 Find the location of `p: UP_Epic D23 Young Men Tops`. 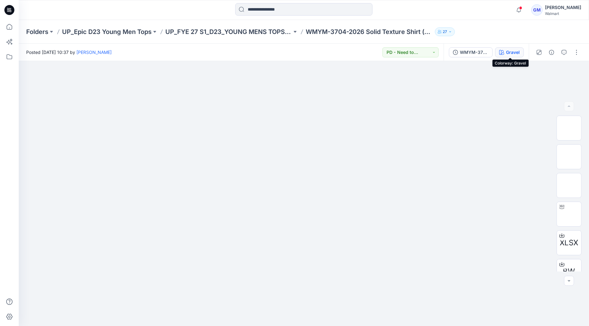

p: UP_Epic D23 Young Men Tops is located at coordinates (107, 32).